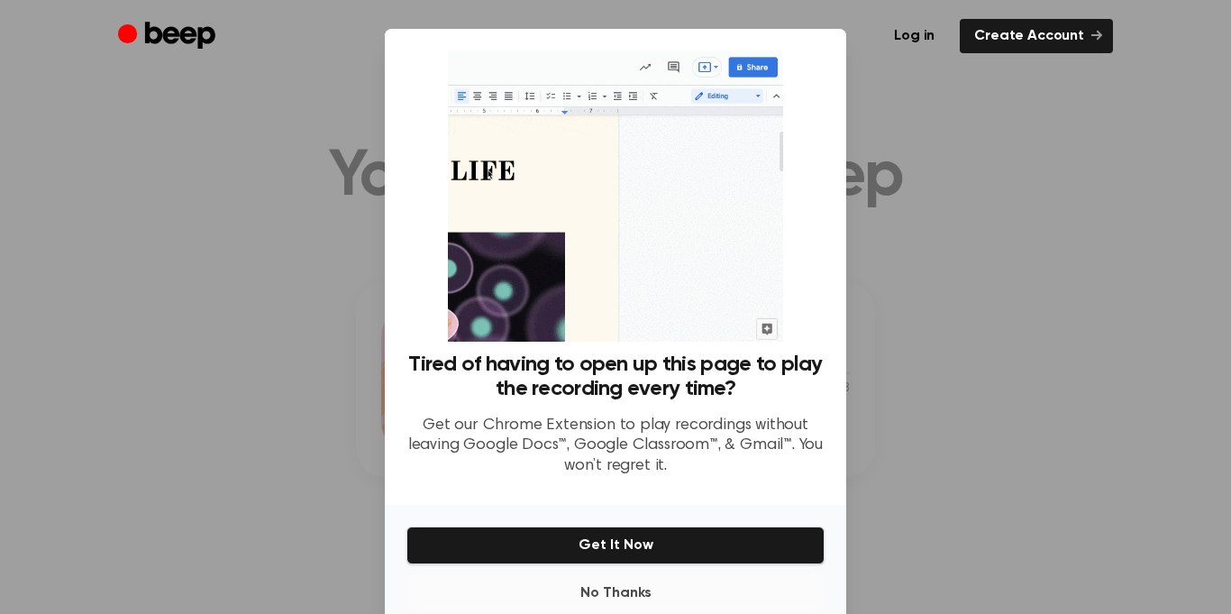 Image resolution: width=1231 pixels, height=614 pixels. What do you see at coordinates (616, 377) in the screenshot?
I see `h3: Tired of having to open up this page to play the recording every time?` at bounding box center [616, 377].